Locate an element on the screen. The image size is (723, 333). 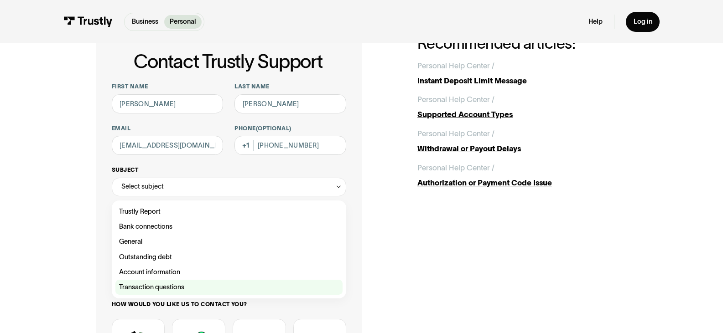
a: Personal Help Center /Withdrawal or Payout Delays is located at coordinates (522, 141).